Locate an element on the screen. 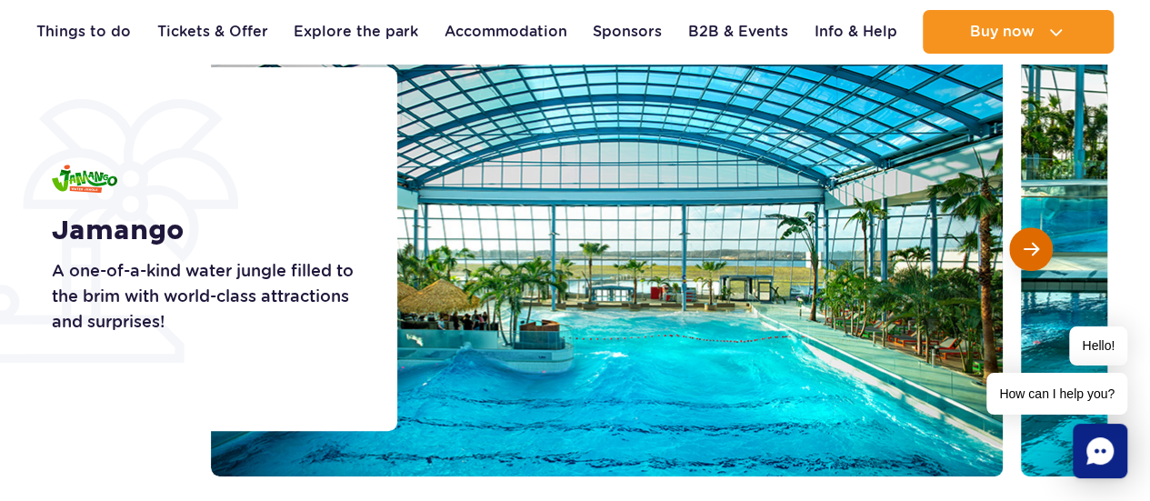 This screenshot has width=1150, height=501. a: Info & Help is located at coordinates (854, 32).